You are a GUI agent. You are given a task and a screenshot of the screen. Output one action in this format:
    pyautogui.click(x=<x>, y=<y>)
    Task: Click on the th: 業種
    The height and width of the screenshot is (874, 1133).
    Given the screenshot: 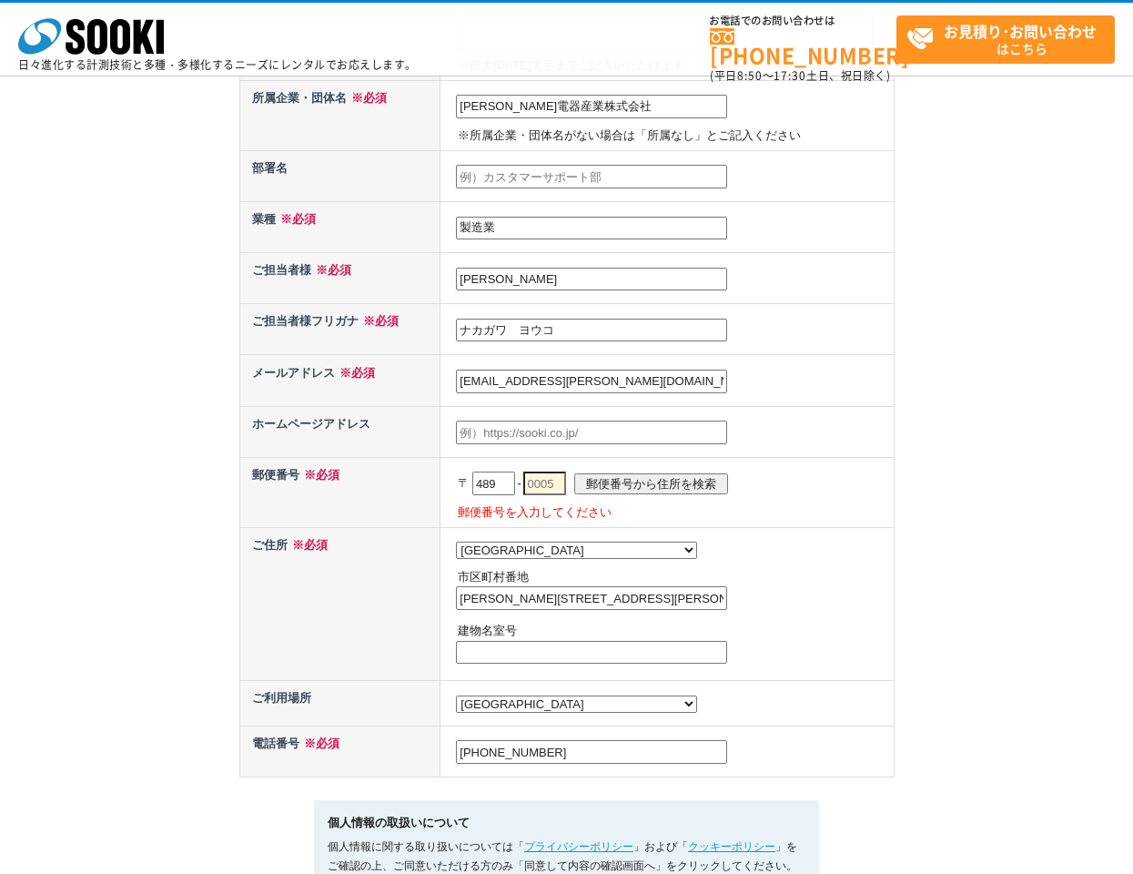 What is the action you would take?
    pyautogui.click(x=339, y=227)
    